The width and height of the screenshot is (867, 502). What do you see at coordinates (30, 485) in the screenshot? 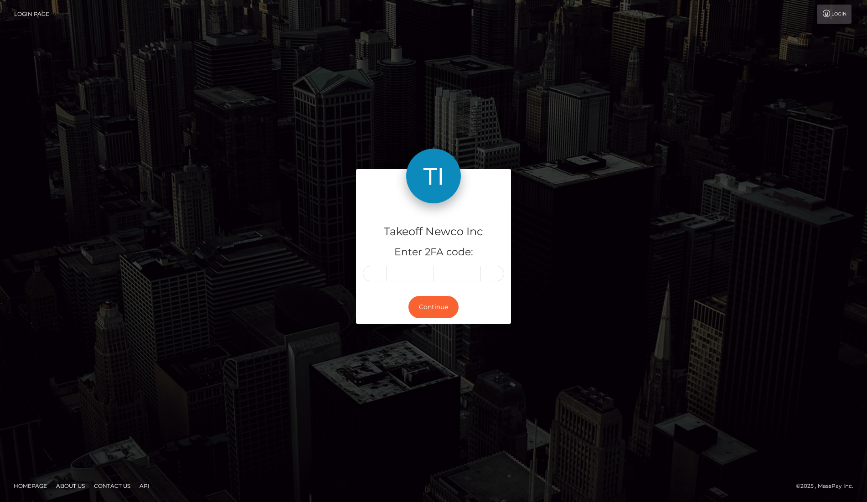
I see `a: Homepage` at bounding box center [30, 485].